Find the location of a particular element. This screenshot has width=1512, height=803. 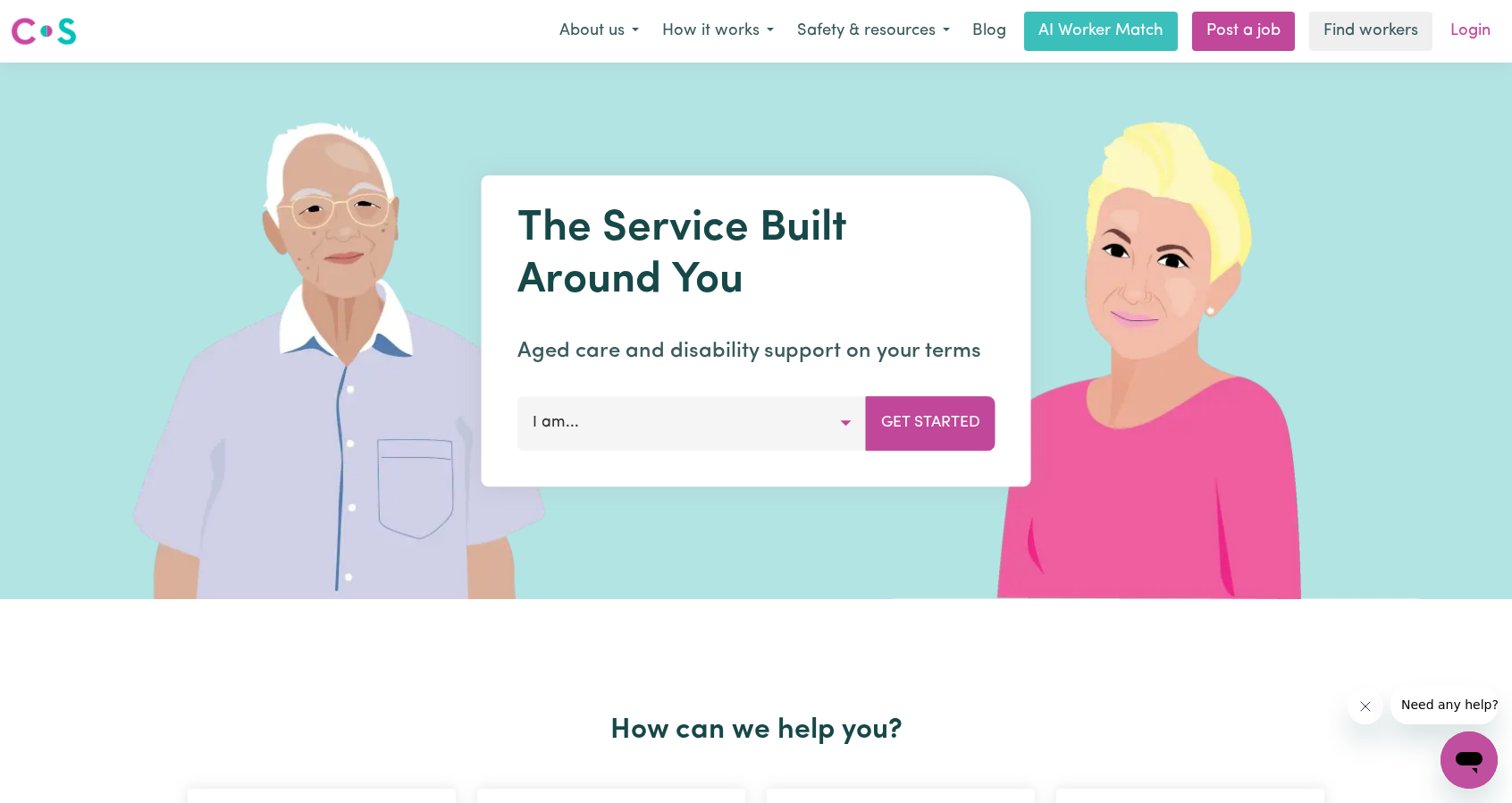

img: Careseekers logo is located at coordinates (44, 31).